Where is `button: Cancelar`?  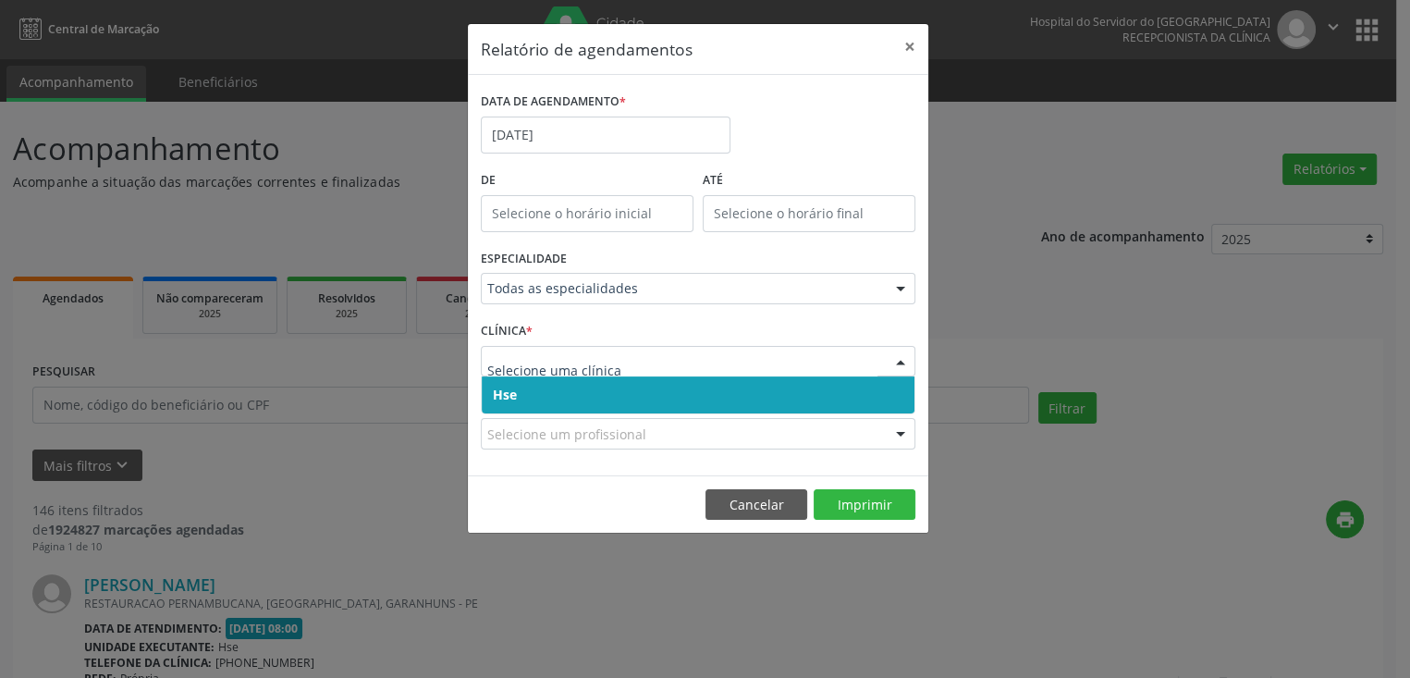
button: Cancelar is located at coordinates (757, 505).